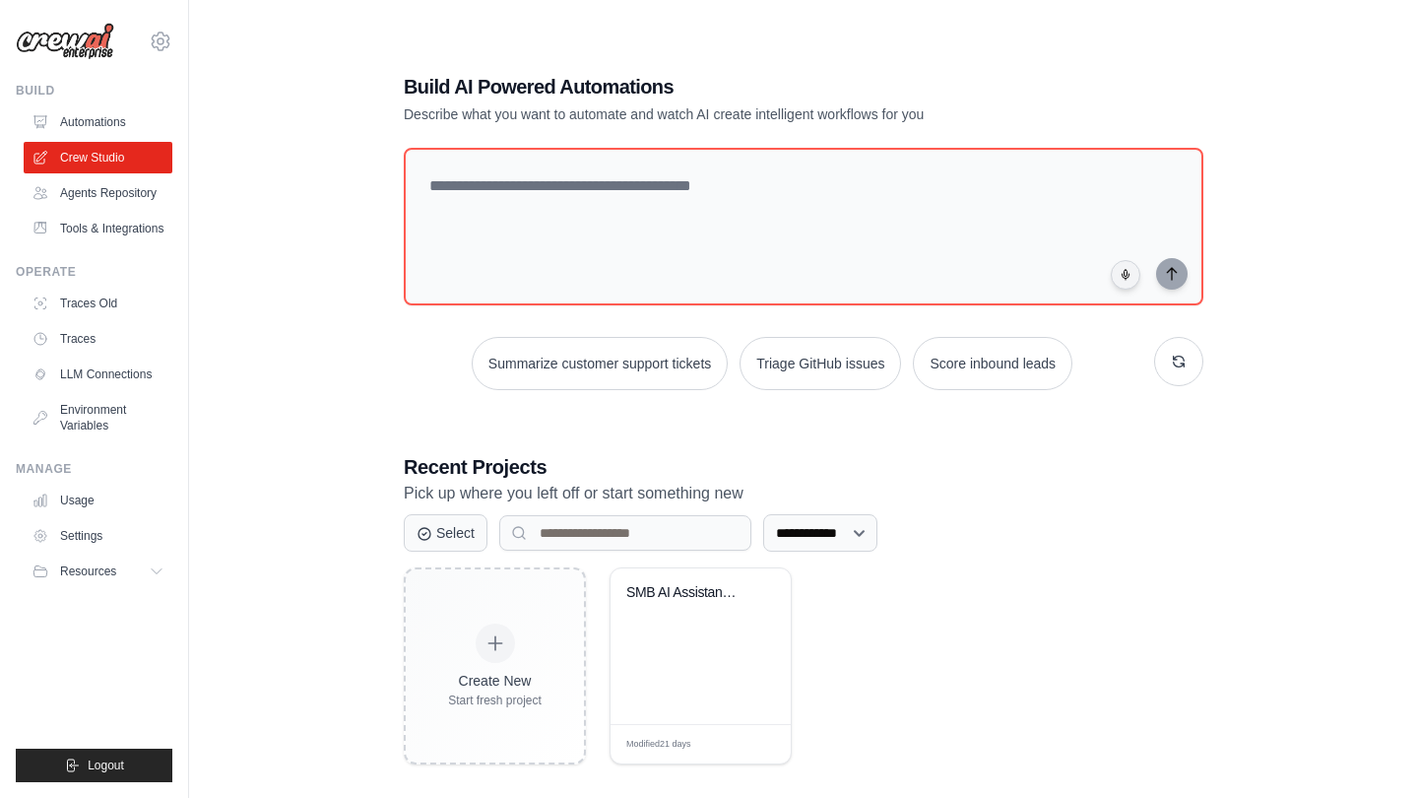 The image size is (1418, 798). Describe the element at coordinates (1179, 361) in the screenshot. I see `button: Get new suggestions` at that location.